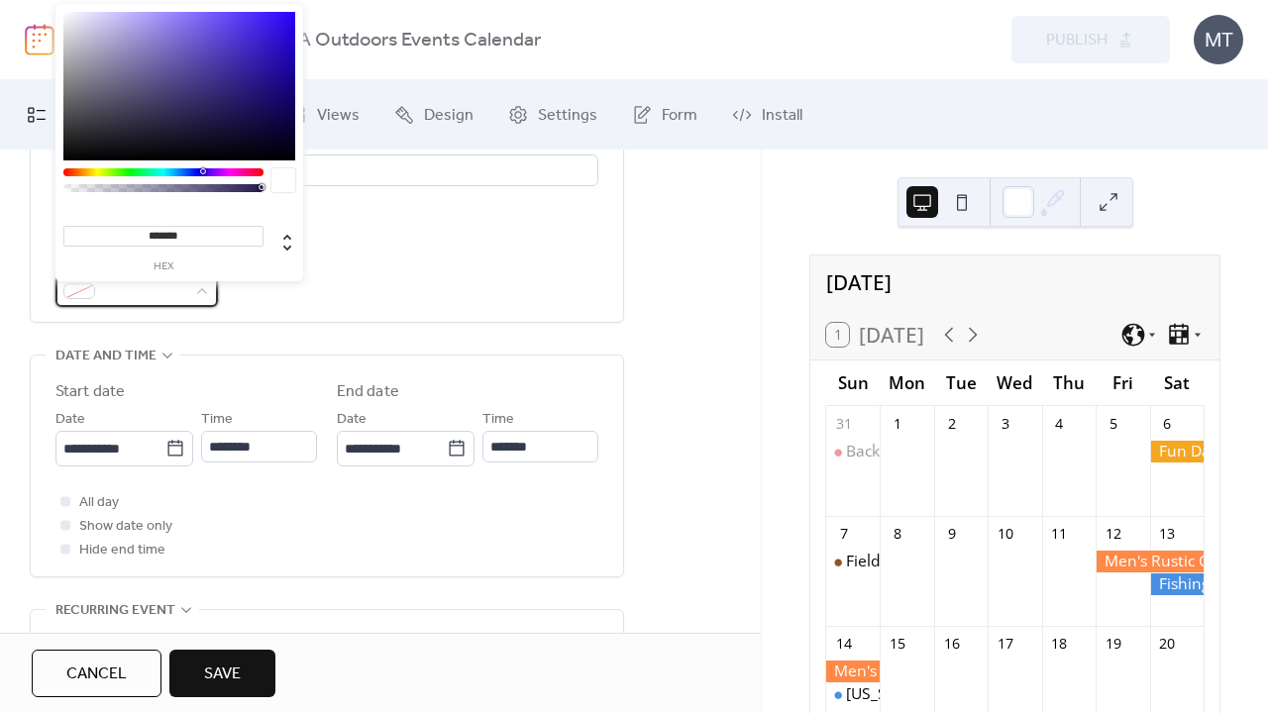 Image resolution: width=1268 pixels, height=713 pixels. What do you see at coordinates (90, 392) in the screenshot?
I see `div: Start date` at bounding box center [90, 392].